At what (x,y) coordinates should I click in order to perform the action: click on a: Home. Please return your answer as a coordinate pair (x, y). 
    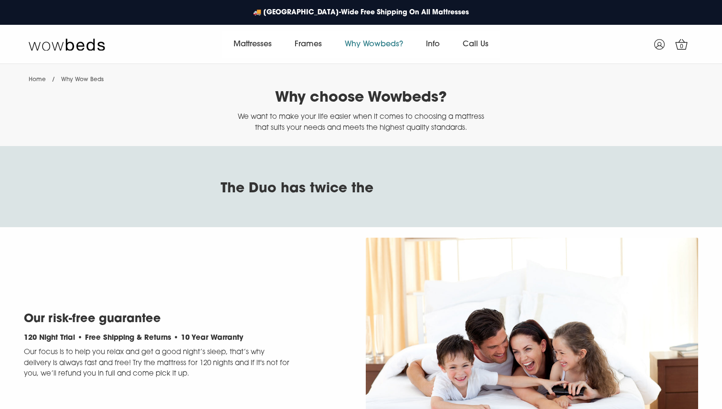
    Looking at the image, I should click on (37, 80).